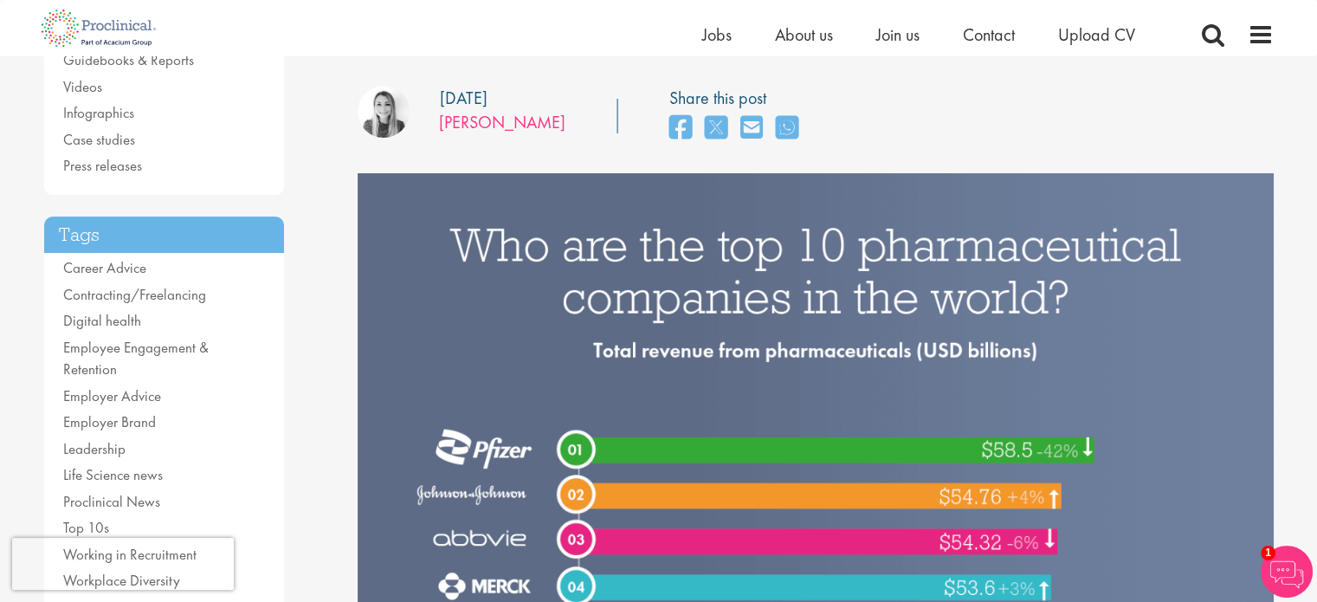 The width and height of the screenshot is (1317, 602). Describe the element at coordinates (384, 112) in the screenshot. I see `img: Hannah Burke` at that location.